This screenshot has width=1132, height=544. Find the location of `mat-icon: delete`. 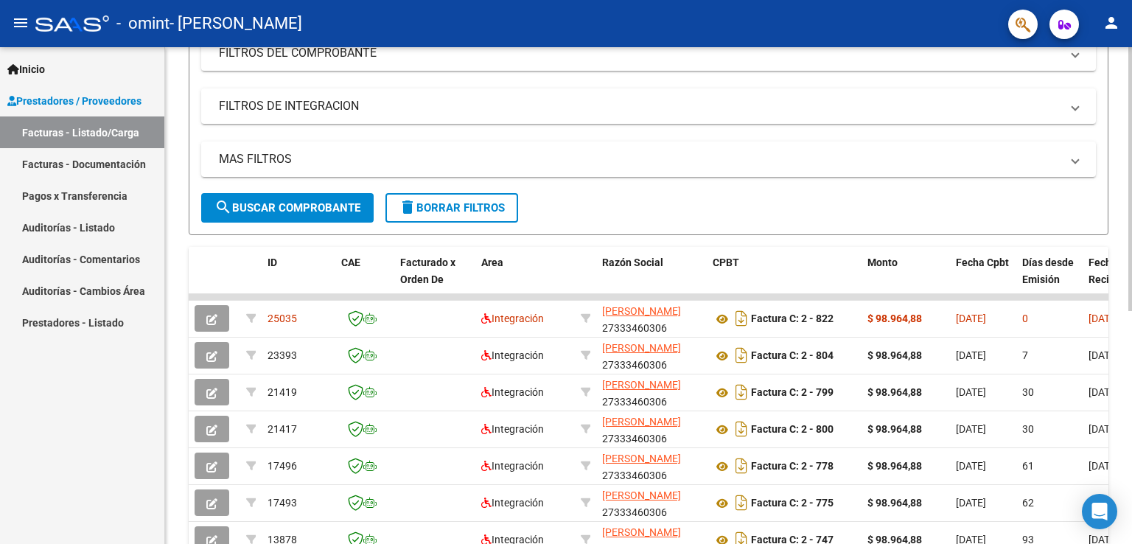

mat-icon: delete is located at coordinates (407, 207).